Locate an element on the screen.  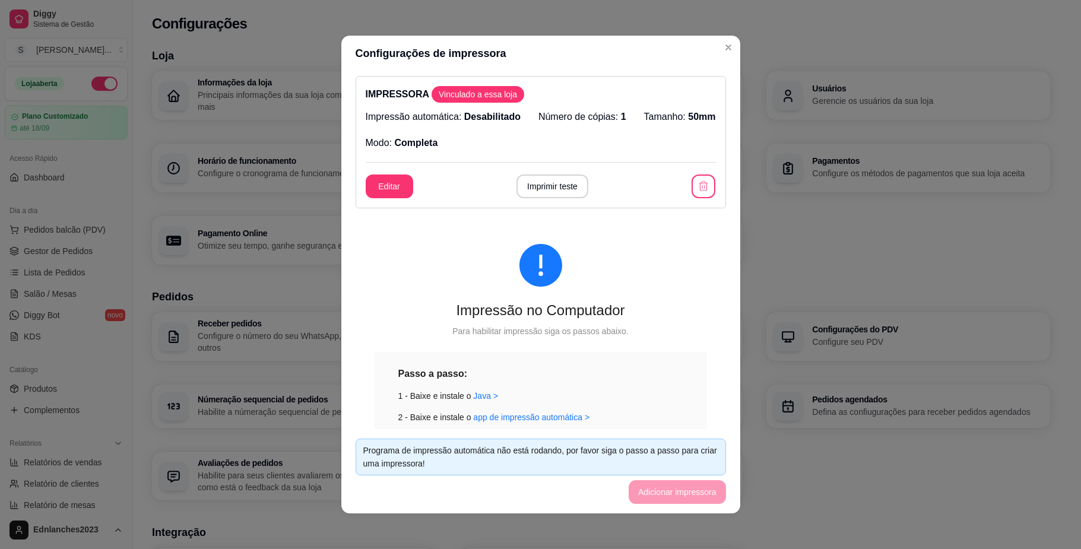
button: Imprimir teste is located at coordinates (552, 186).